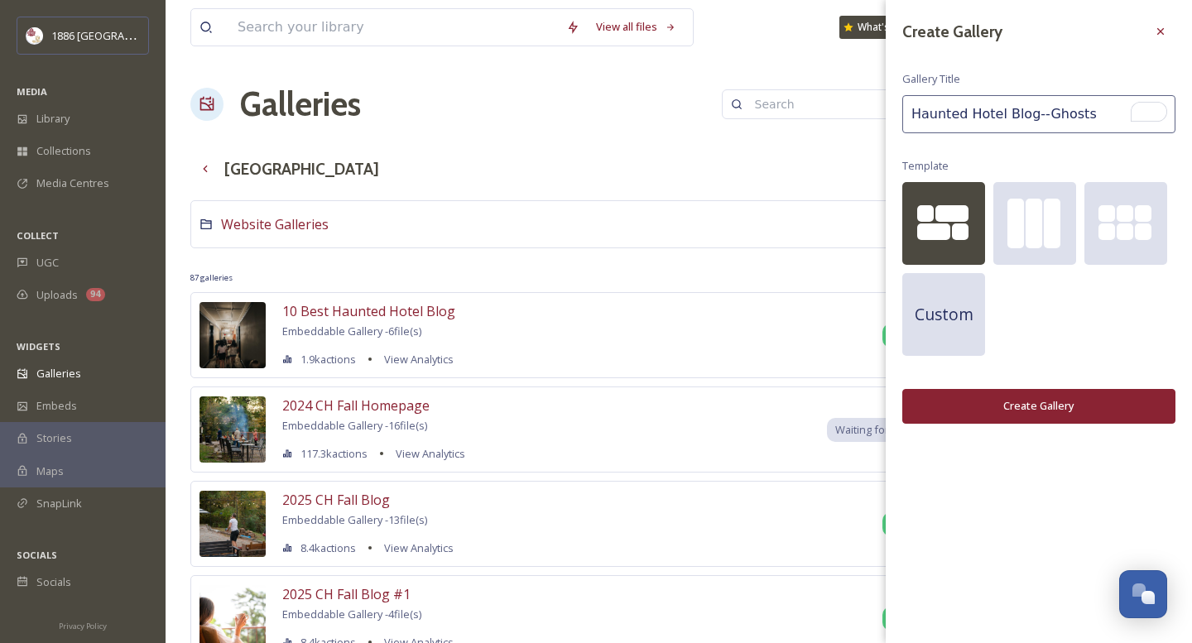 This screenshot has height=643, width=1192. What do you see at coordinates (35, 36) in the screenshot?
I see `img: logos.png` at bounding box center [35, 36].